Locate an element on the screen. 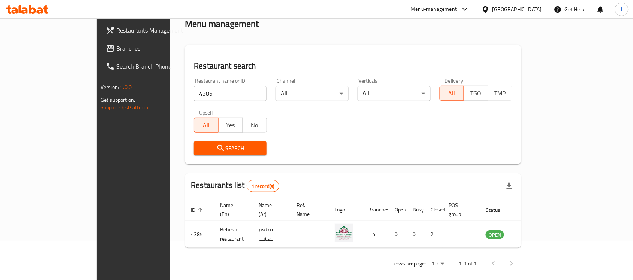  td: 2 is located at coordinates (433, 235).